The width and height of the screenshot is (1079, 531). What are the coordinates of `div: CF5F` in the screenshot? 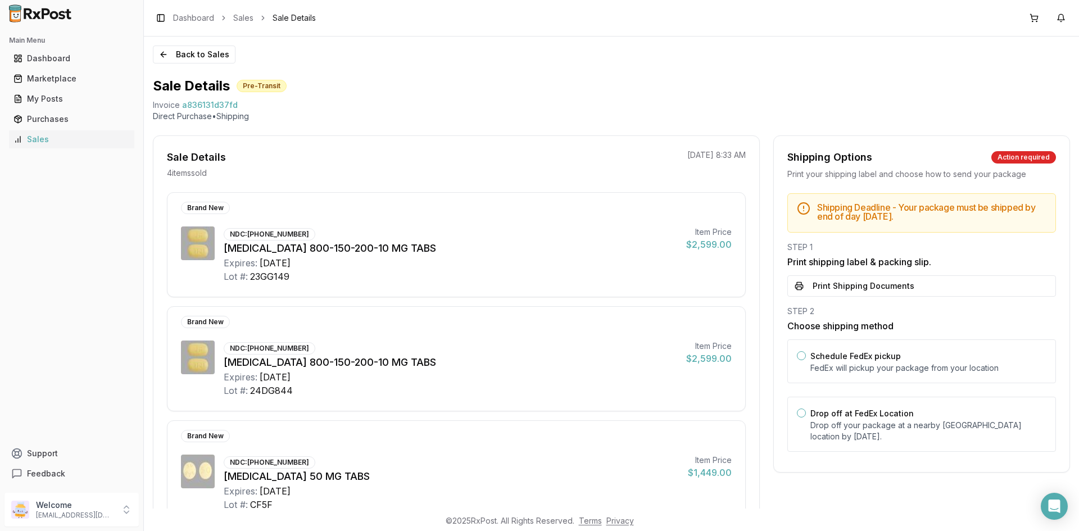 It's located at (261, 505).